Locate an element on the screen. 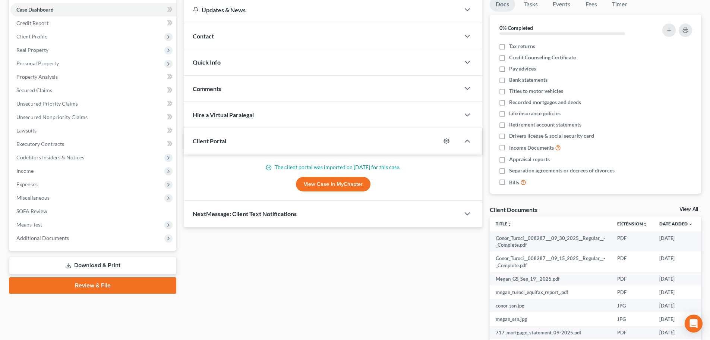 The width and height of the screenshot is (710, 340). a: Credit Report is located at coordinates (93, 23).